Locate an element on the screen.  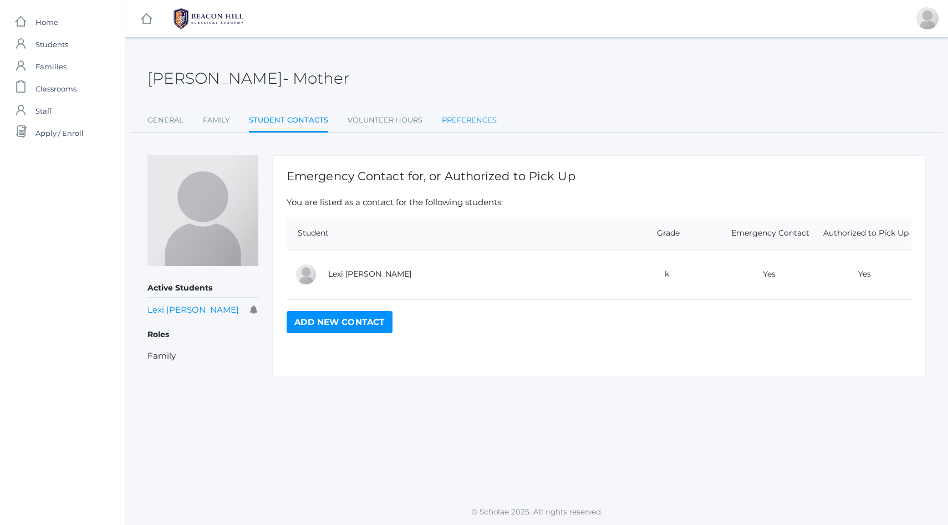
th: Authorized to Pick Up is located at coordinates (861, 233).